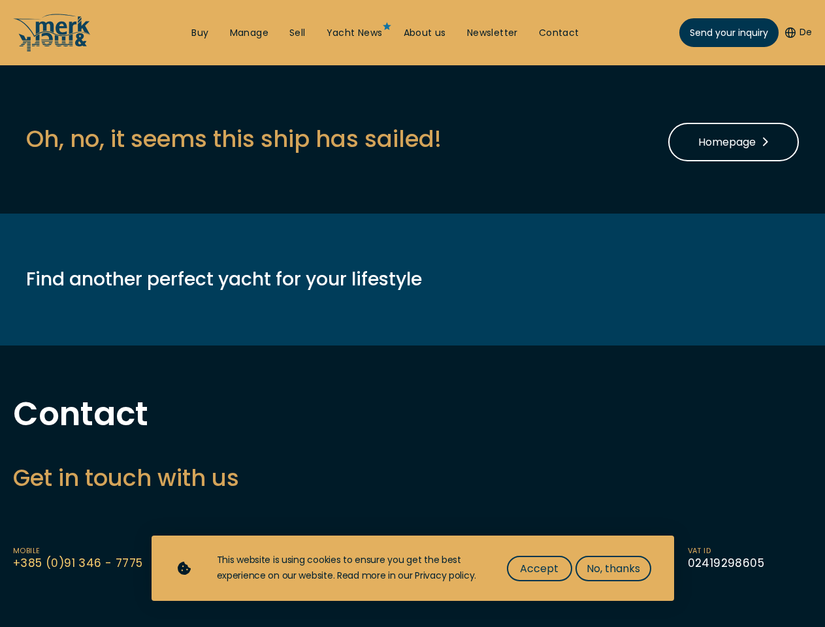 The image size is (825, 627). What do you see at coordinates (734, 142) in the screenshot?
I see `span: Homepage` at bounding box center [734, 142].